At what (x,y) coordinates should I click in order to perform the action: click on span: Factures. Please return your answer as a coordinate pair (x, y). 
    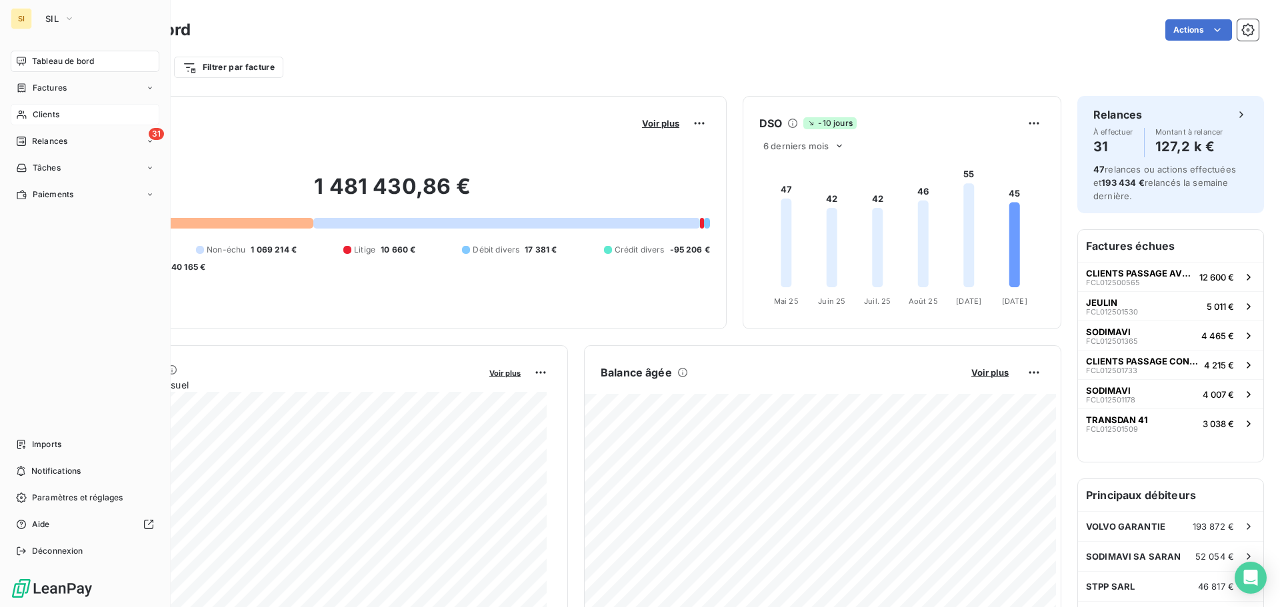
    Looking at the image, I should click on (49, 88).